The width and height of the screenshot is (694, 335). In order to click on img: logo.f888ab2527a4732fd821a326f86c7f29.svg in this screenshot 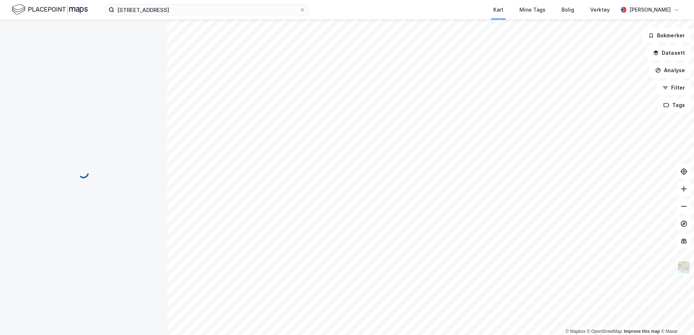, I will do `click(50, 9)`.